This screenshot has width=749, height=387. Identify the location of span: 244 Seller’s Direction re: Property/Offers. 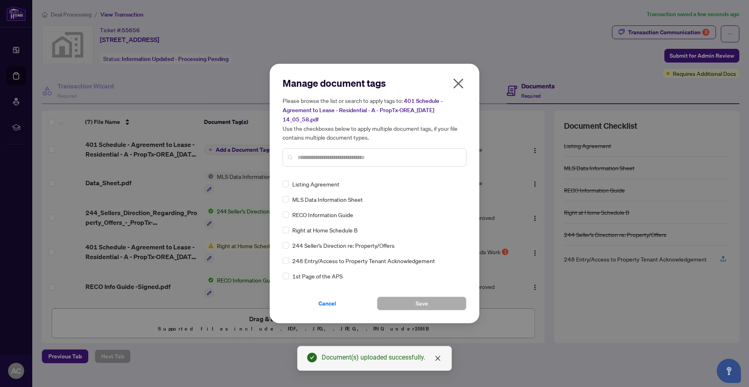
(344, 245).